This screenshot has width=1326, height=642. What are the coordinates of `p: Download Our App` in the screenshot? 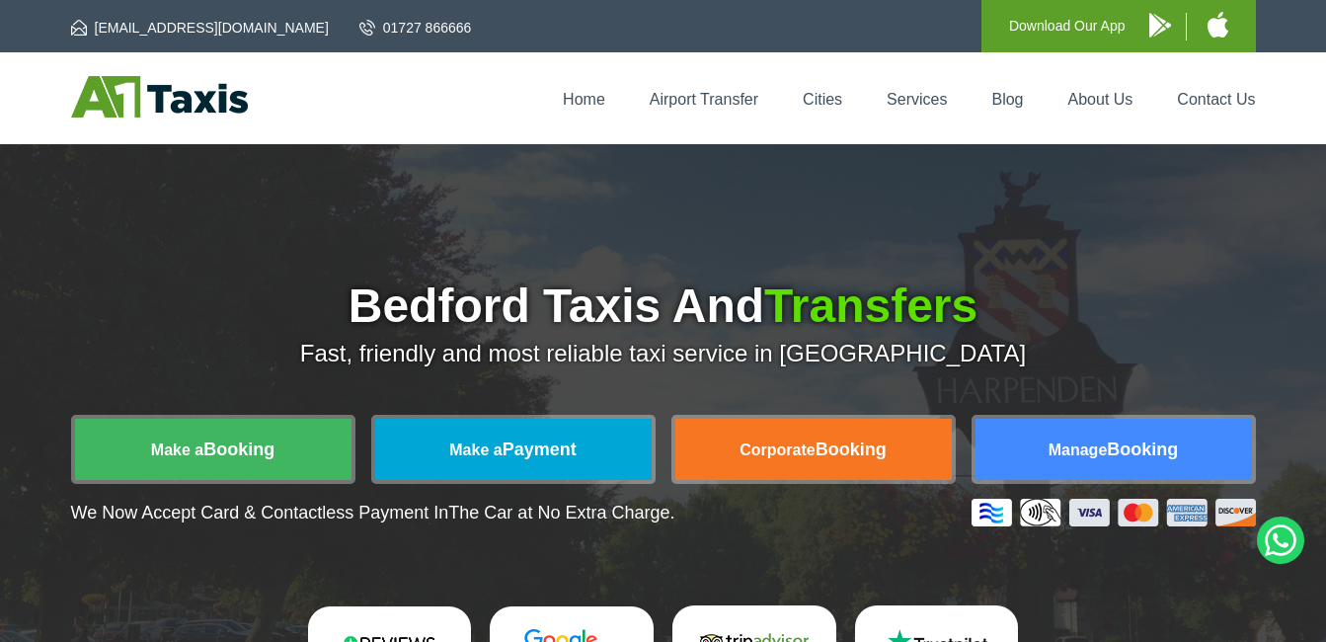 It's located at (1067, 26).